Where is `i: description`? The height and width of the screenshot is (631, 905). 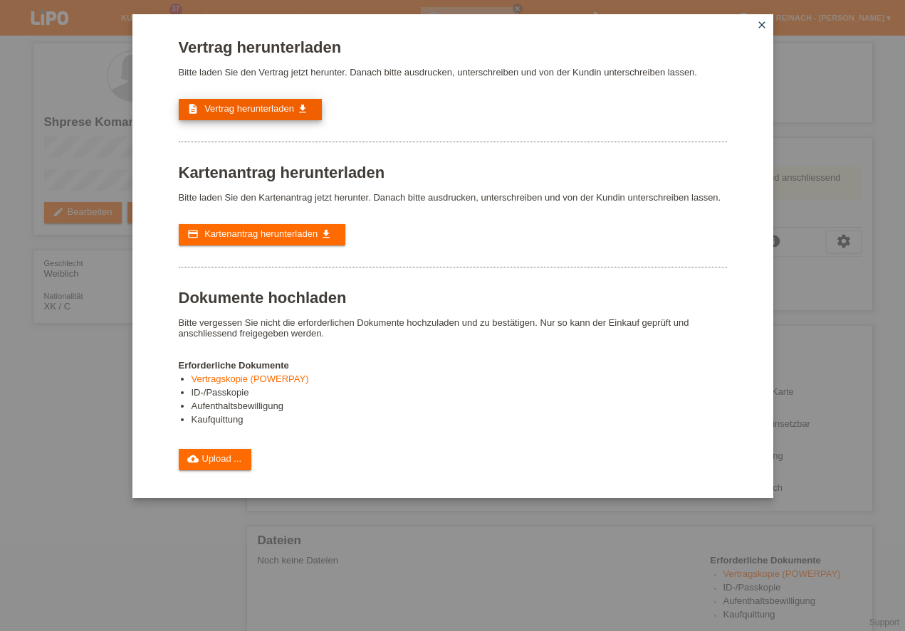
i: description is located at coordinates (193, 109).